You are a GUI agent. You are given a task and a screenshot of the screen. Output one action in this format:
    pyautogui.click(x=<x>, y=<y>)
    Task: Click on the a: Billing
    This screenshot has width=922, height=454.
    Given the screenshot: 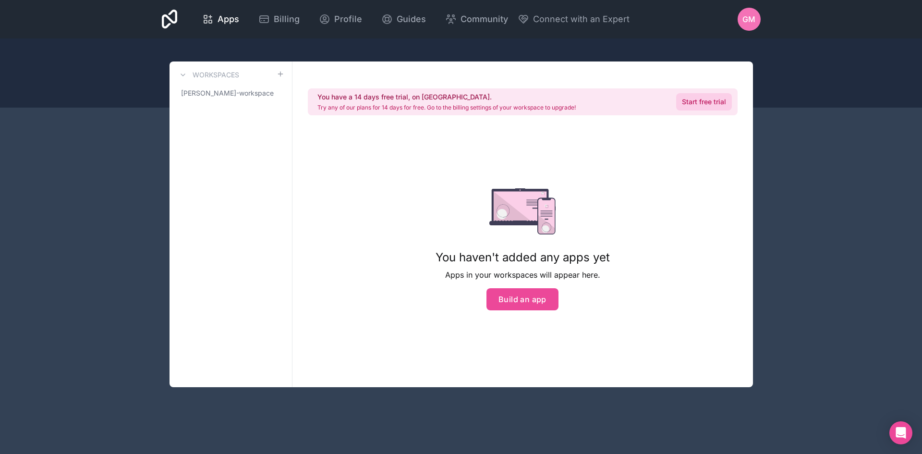 What is the action you would take?
    pyautogui.click(x=279, y=19)
    